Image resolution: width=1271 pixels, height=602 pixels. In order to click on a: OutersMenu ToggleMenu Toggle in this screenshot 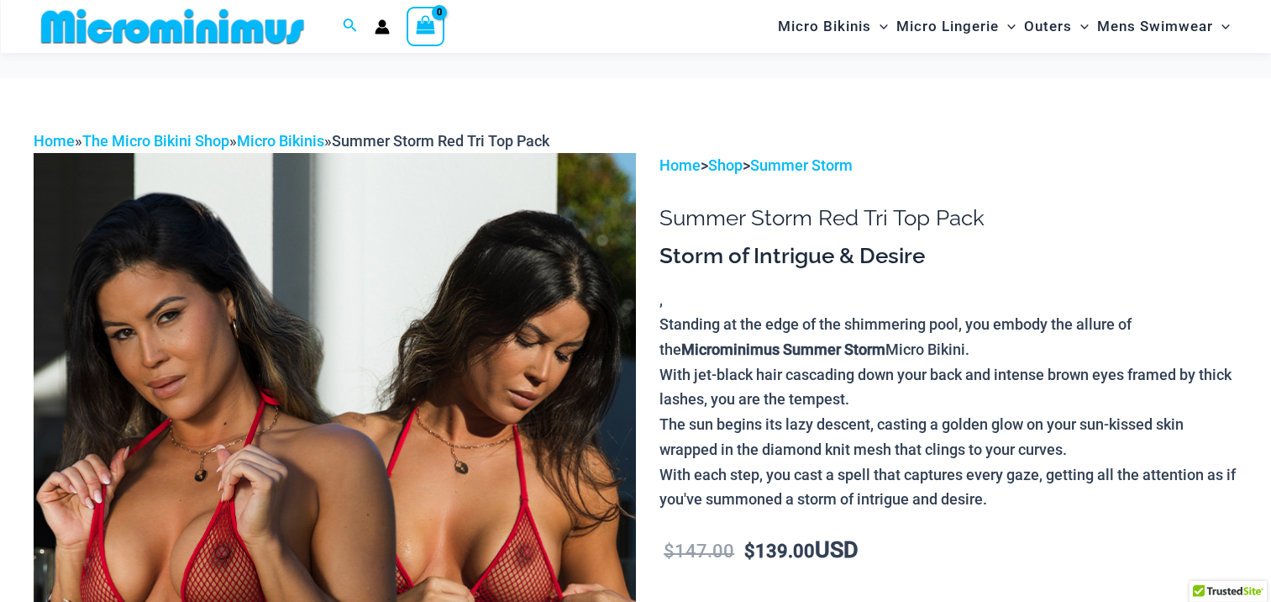, I will do `click(1056, 26)`.